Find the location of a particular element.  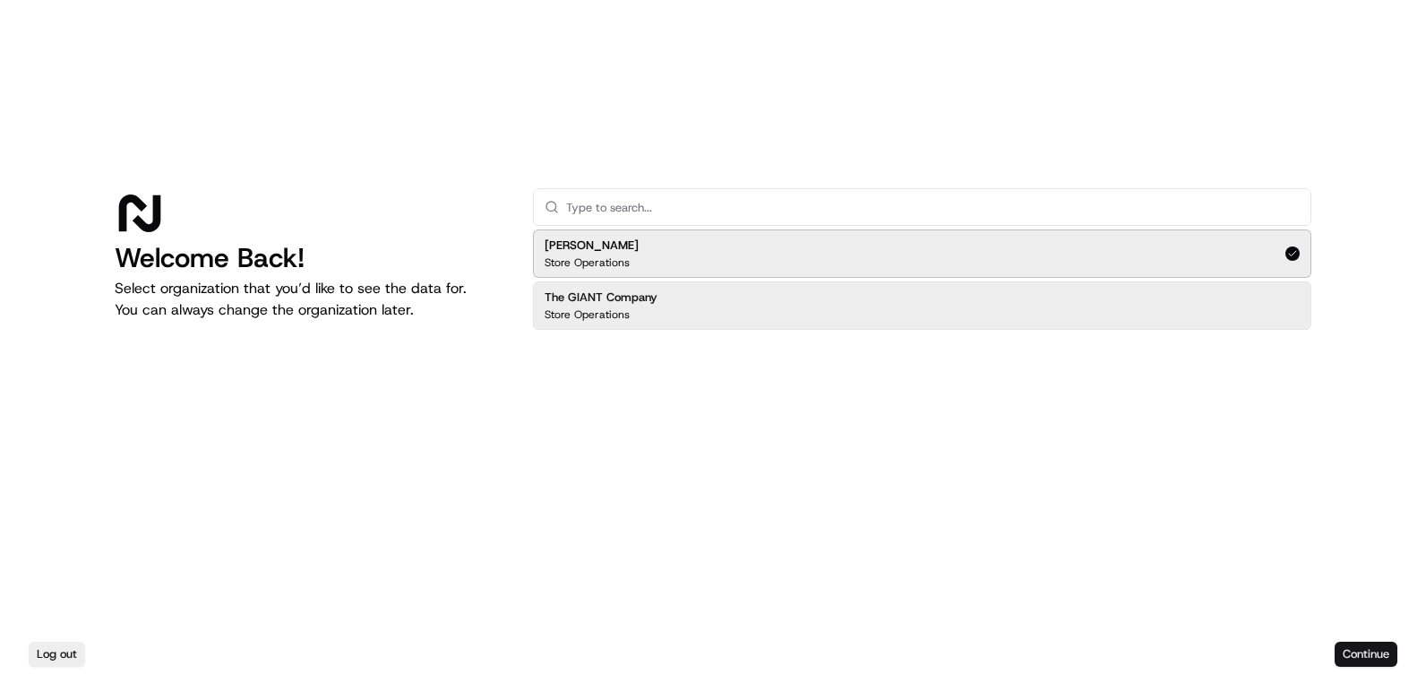

button: Continue is located at coordinates (1366, 654).